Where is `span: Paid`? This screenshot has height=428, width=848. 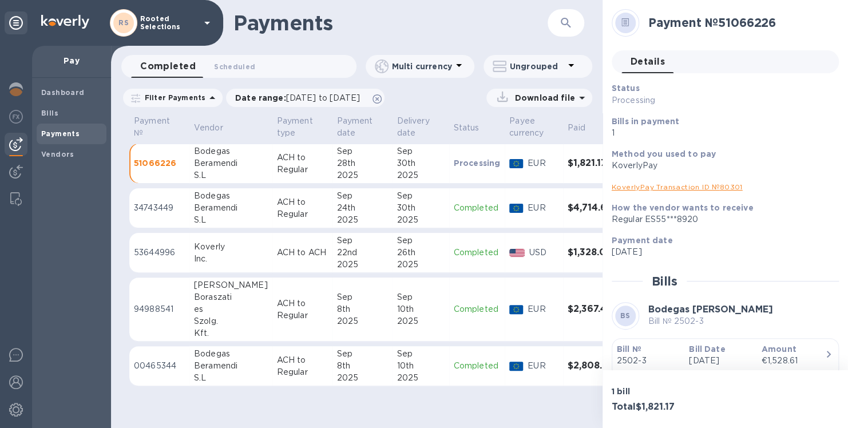 span: Paid is located at coordinates (584, 128).